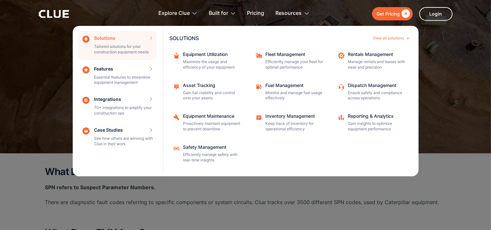  What do you see at coordinates (290, 61) in the screenshot?
I see `a: Fleet ManagementEfficiently manage your fleet for optimal performance` at bounding box center [290, 61].